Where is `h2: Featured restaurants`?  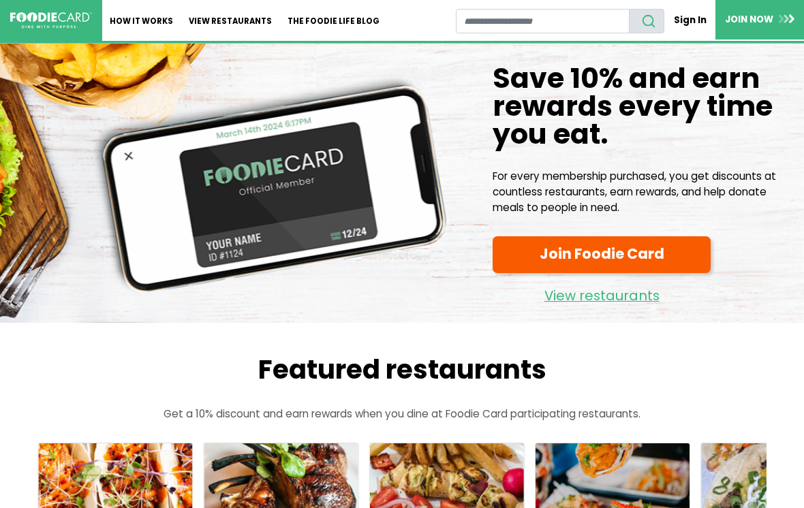 h2: Featured restaurants is located at coordinates (402, 370).